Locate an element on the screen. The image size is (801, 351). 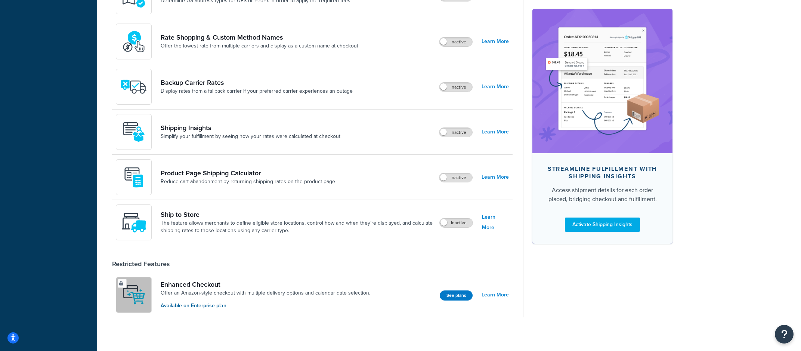
button: Open Resource Center is located at coordinates (784, 334).